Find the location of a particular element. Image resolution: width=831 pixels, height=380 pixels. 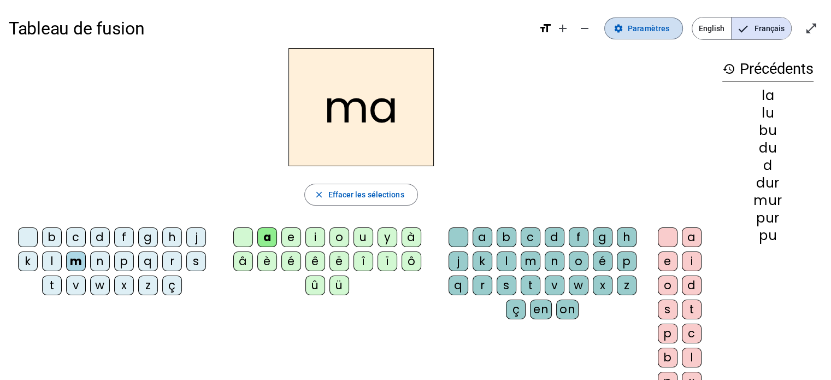

div: ô is located at coordinates (411, 261).